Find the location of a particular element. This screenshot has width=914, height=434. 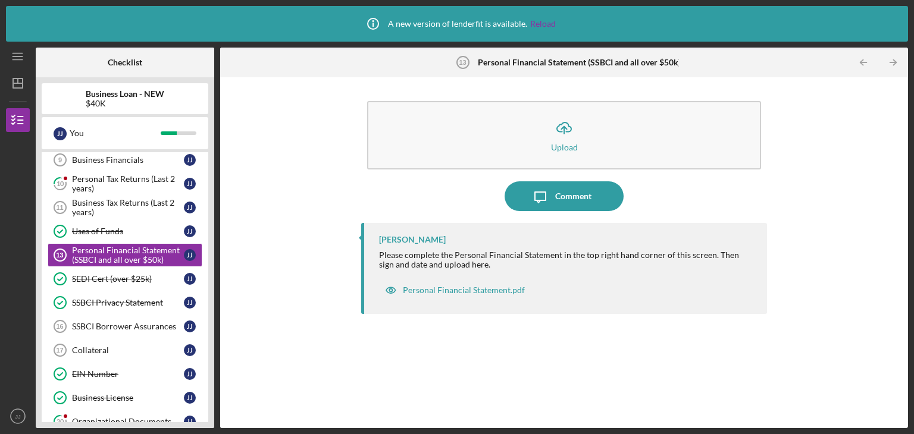

div: Comment is located at coordinates (573, 196).